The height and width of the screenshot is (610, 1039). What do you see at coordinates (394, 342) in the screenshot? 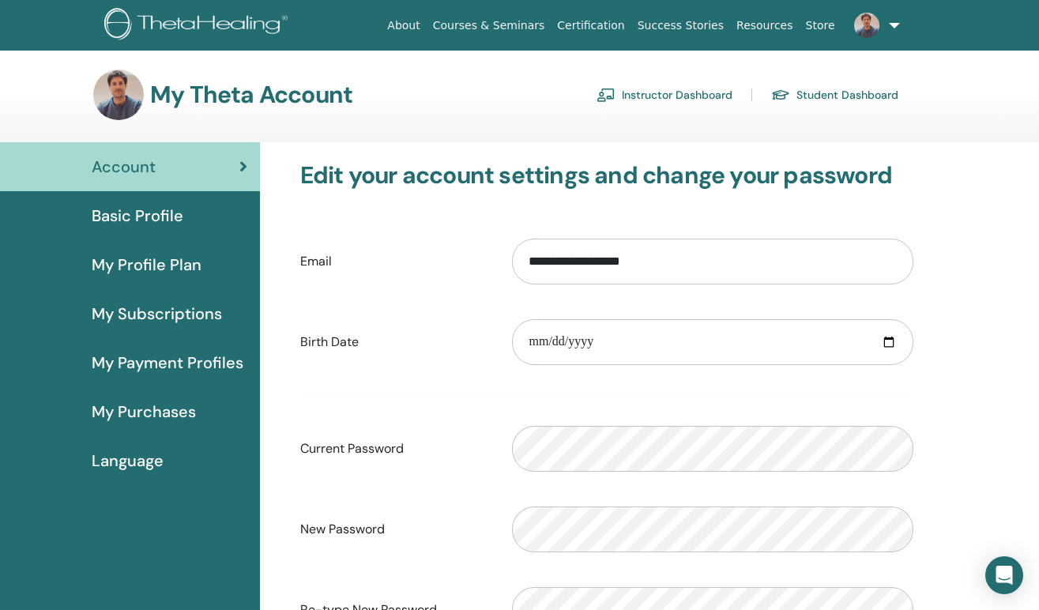
I see `label: Birth Date` at bounding box center [394, 342].